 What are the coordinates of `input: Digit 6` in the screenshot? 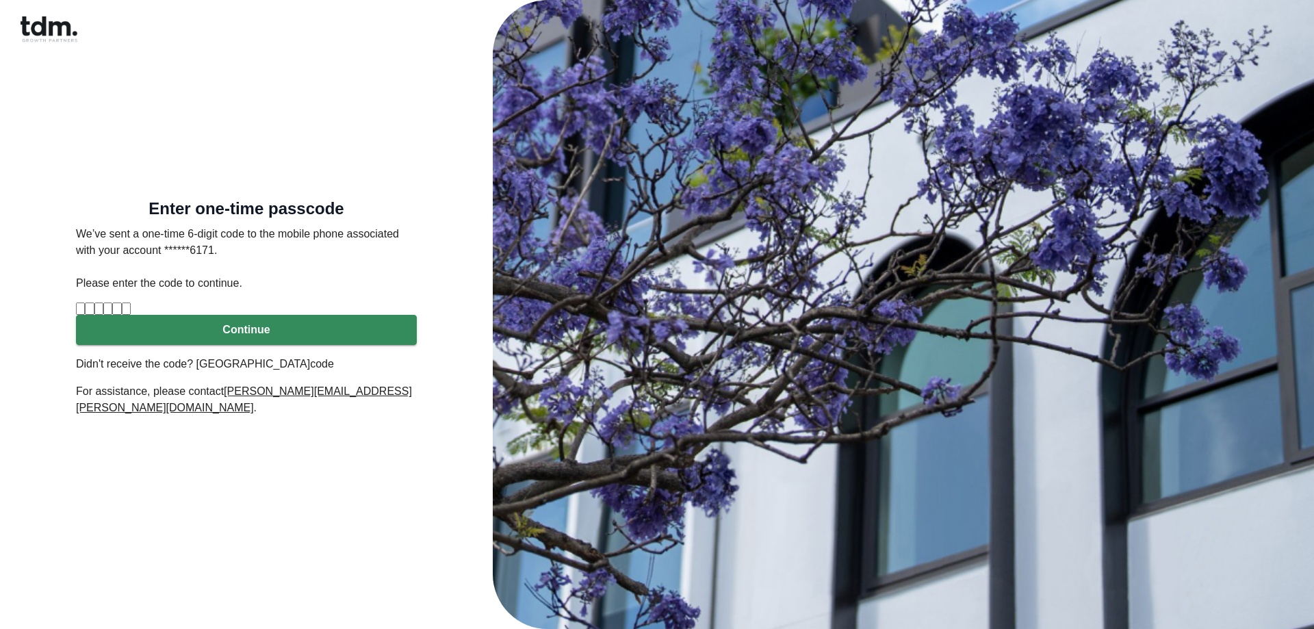 It's located at (126, 309).